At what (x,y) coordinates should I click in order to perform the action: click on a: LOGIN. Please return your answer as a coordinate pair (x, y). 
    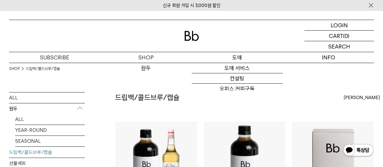
    Looking at the image, I should click on (339, 25).